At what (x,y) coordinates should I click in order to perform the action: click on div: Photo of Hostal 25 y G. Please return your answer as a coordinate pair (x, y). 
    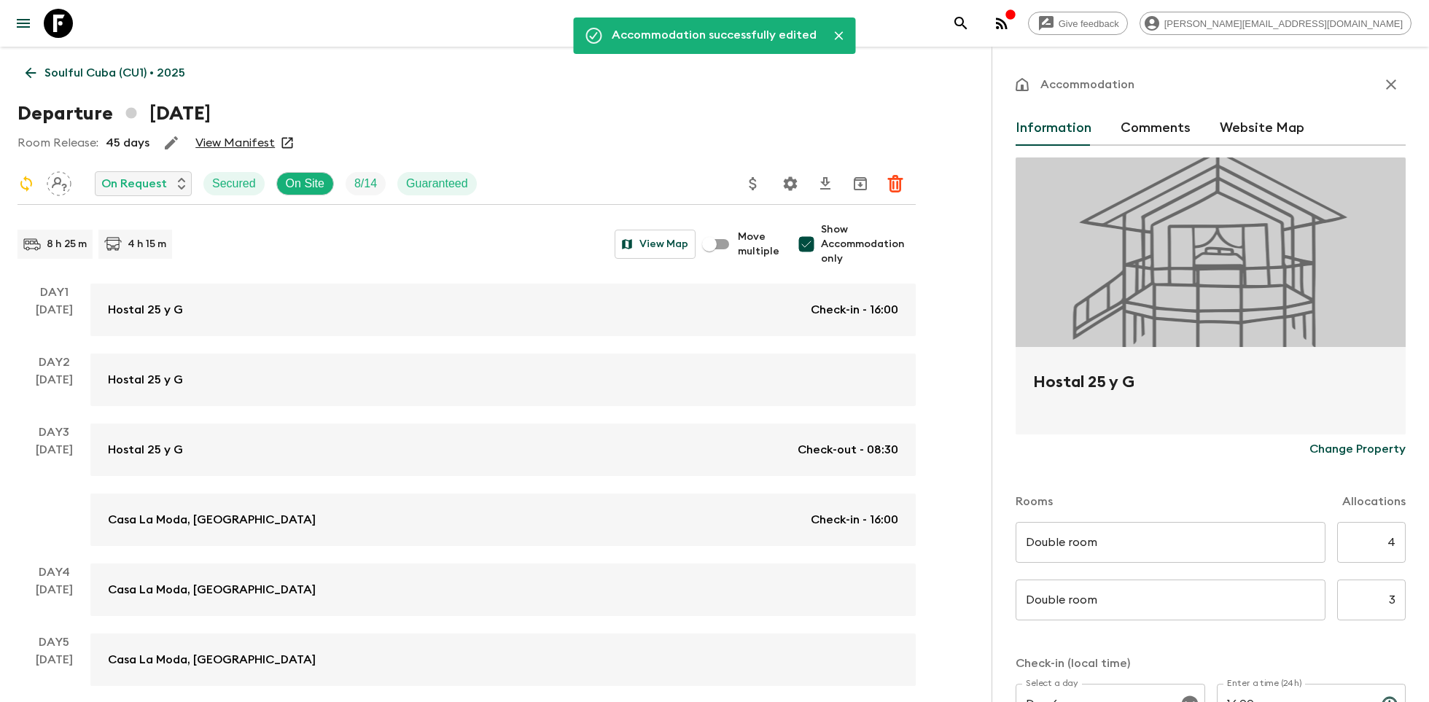
    Looking at the image, I should click on (1210, 252).